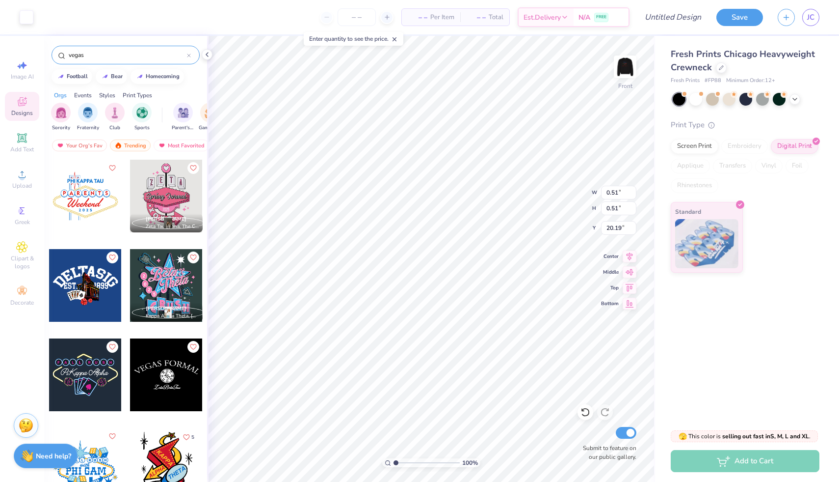  Describe the element at coordinates (183, 117) in the screenshot. I see `div: filter for Parent's Weekend` at that location.